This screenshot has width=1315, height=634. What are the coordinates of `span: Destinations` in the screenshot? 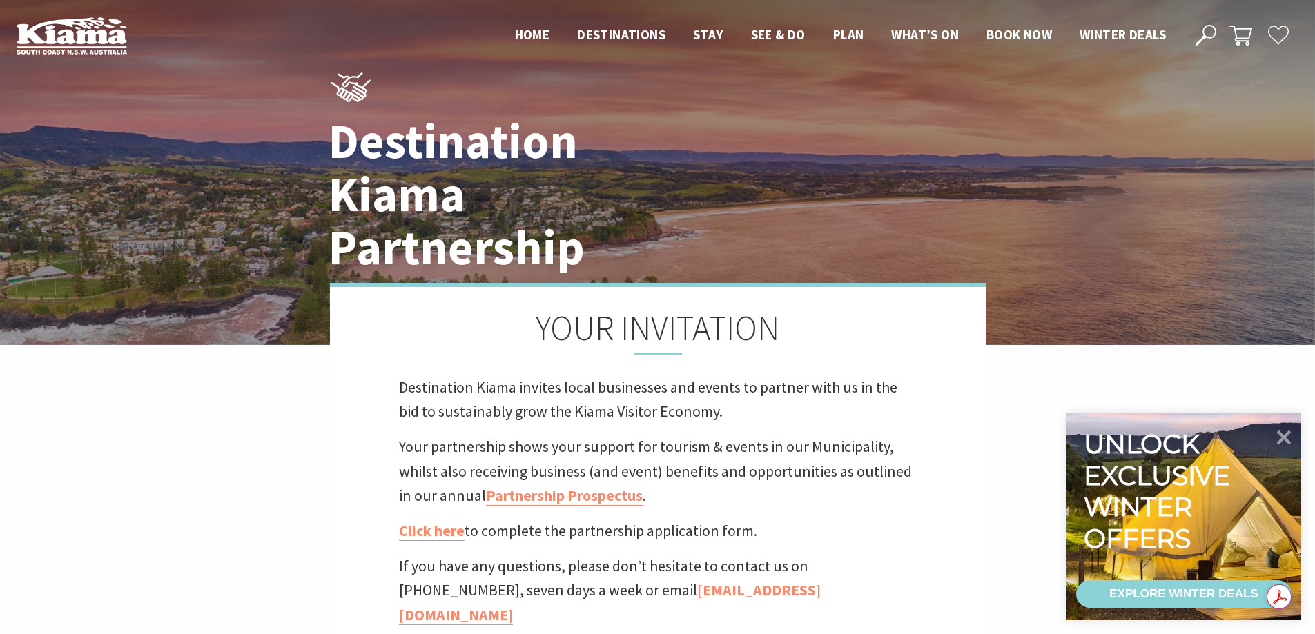 It's located at (621, 35).